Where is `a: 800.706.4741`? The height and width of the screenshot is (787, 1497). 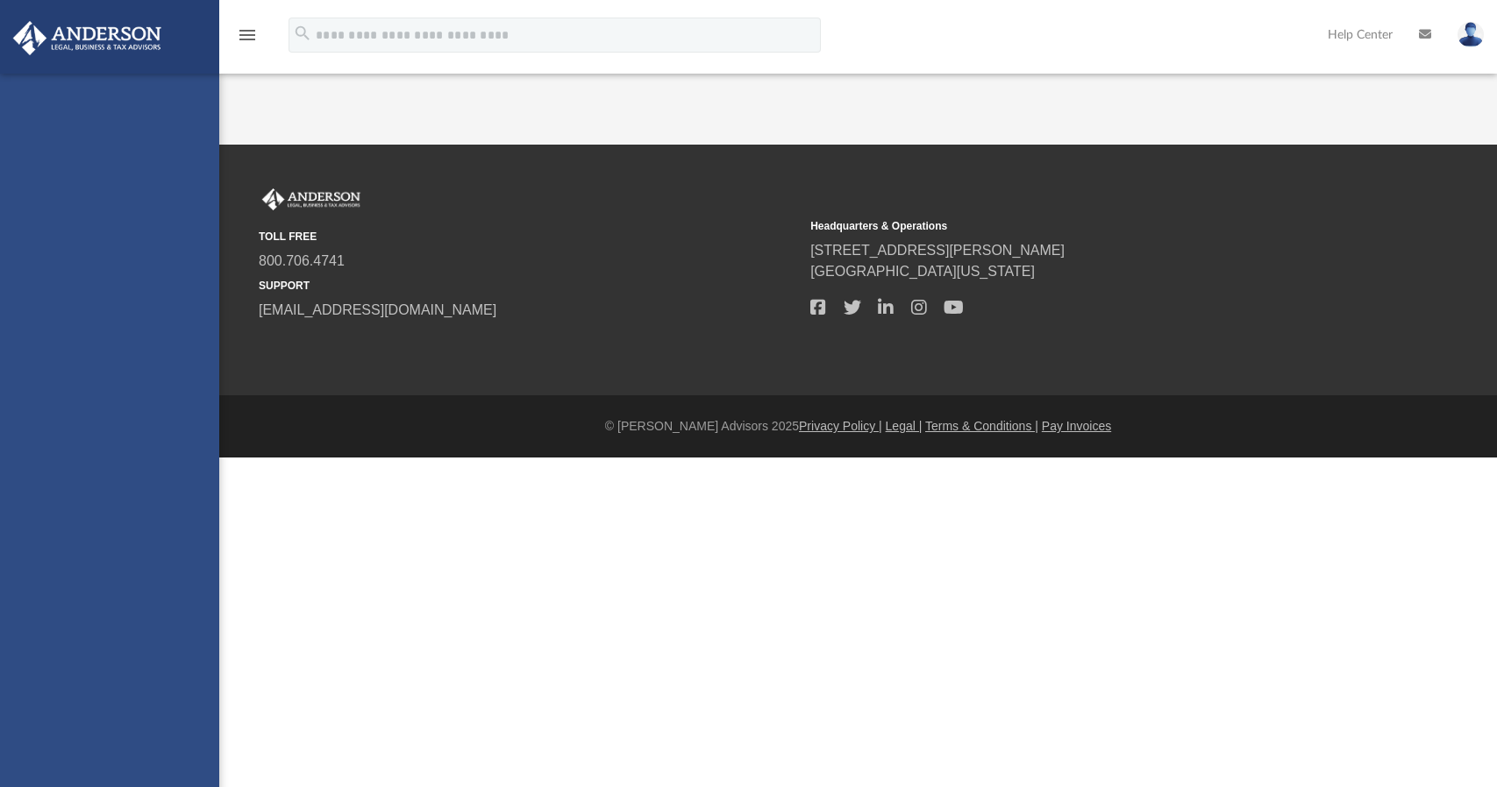
a: 800.706.4741 is located at coordinates (302, 260).